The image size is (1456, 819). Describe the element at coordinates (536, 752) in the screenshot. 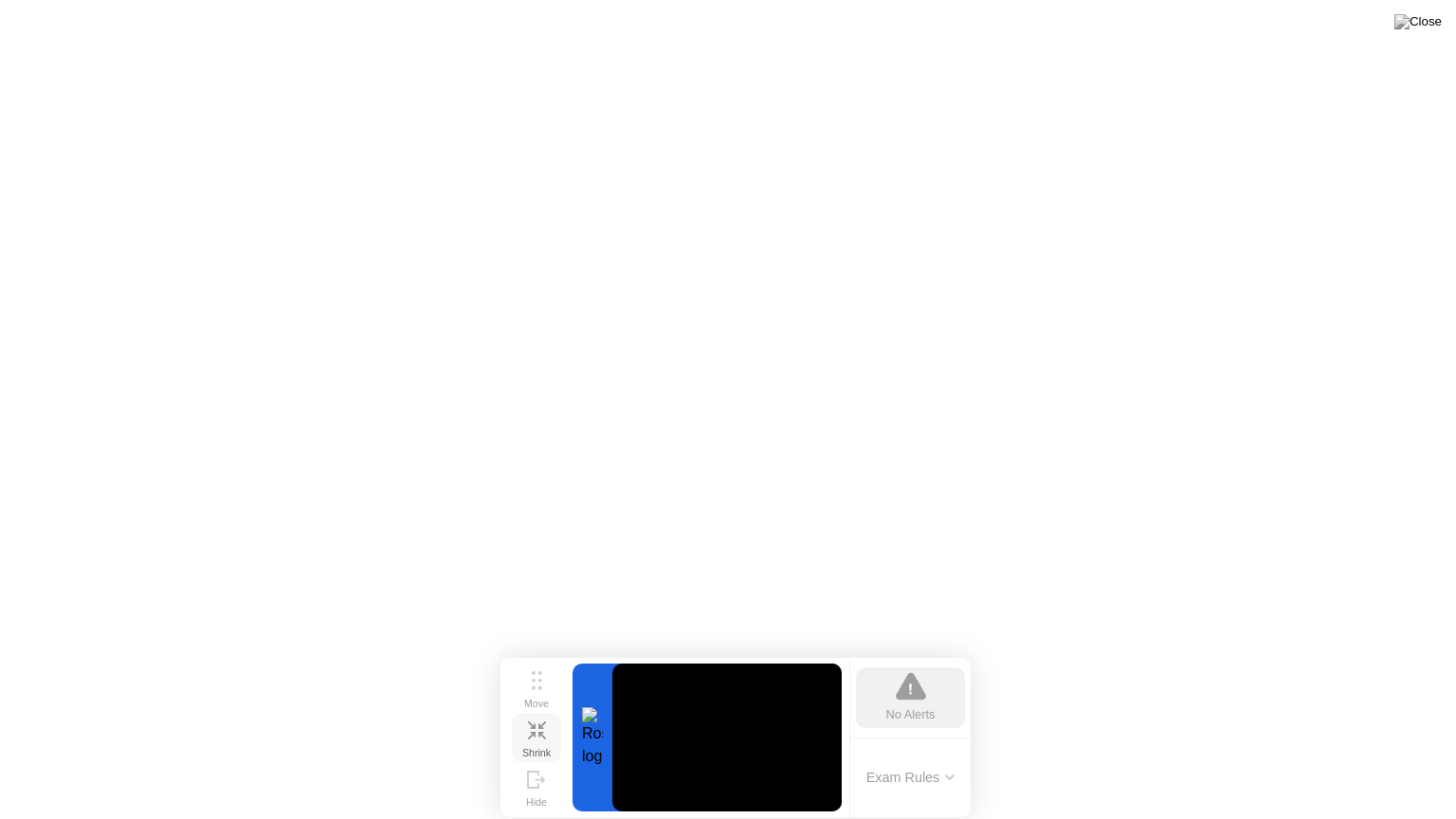

I see `div: Shrink` at that location.